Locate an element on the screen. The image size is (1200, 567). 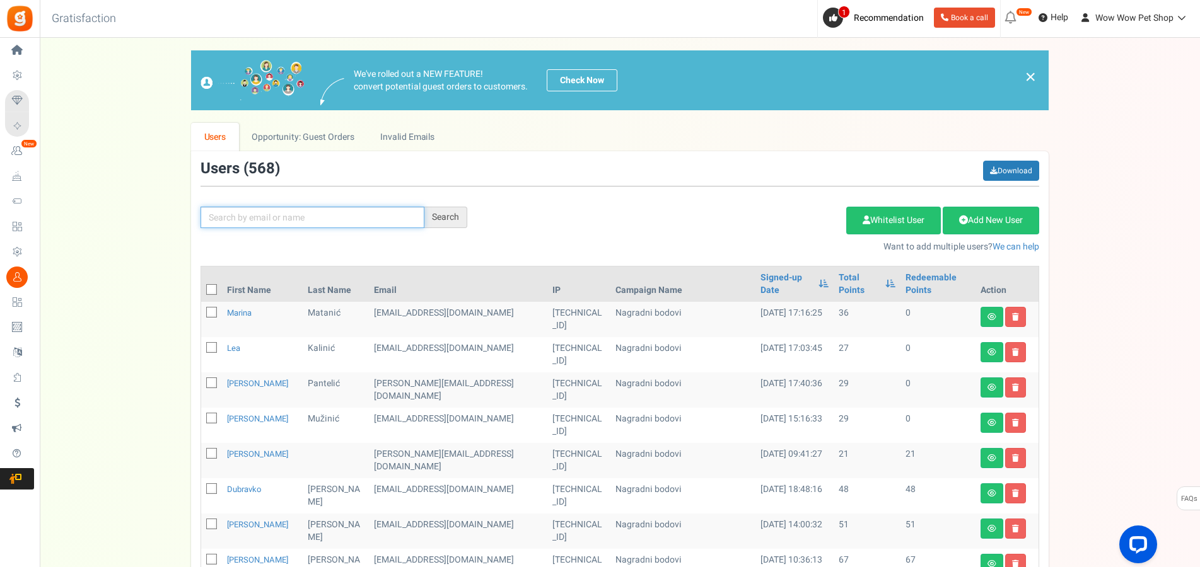
td: 48 is located at coordinates (867, 496).